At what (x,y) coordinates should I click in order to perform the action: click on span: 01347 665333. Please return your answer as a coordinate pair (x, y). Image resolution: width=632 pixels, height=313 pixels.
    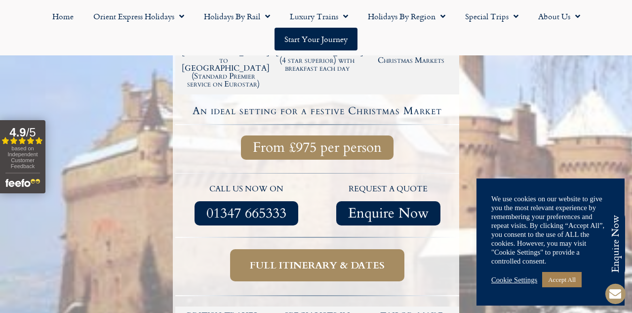
    Looking at the image, I should click on (246, 213).